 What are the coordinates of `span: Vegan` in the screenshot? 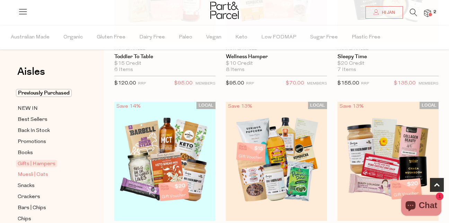 It's located at (214, 37).